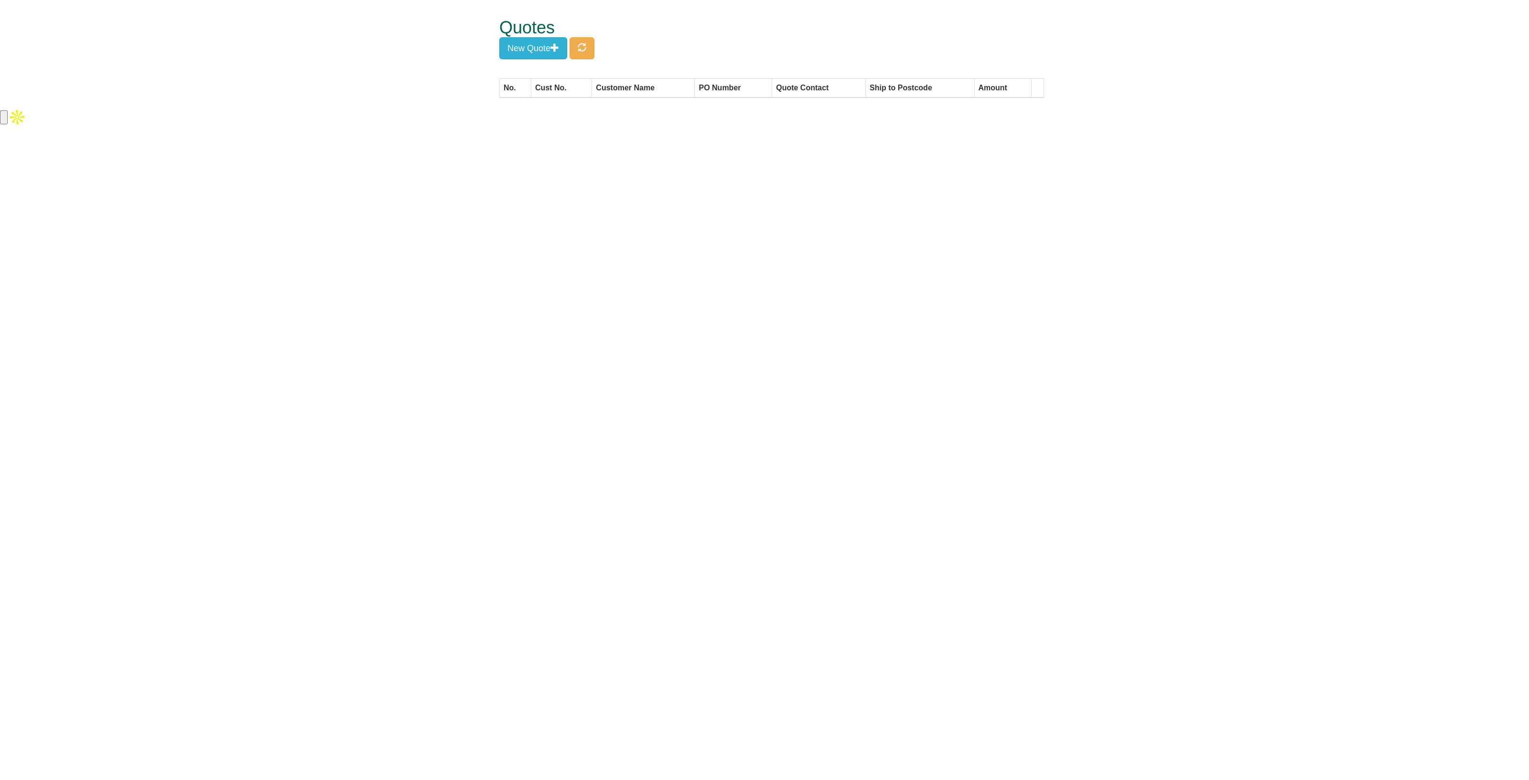  Describe the element at coordinates (1003, 88) in the screenshot. I see `th: Amount` at that location.